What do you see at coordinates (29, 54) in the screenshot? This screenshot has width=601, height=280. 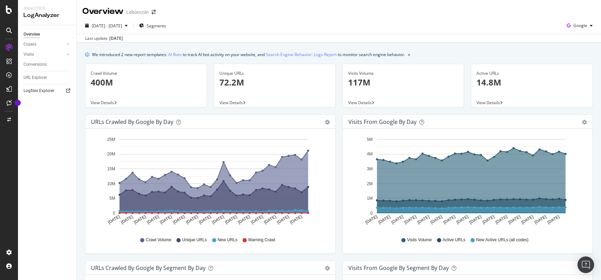 I see `div: Visits` at bounding box center [29, 54].